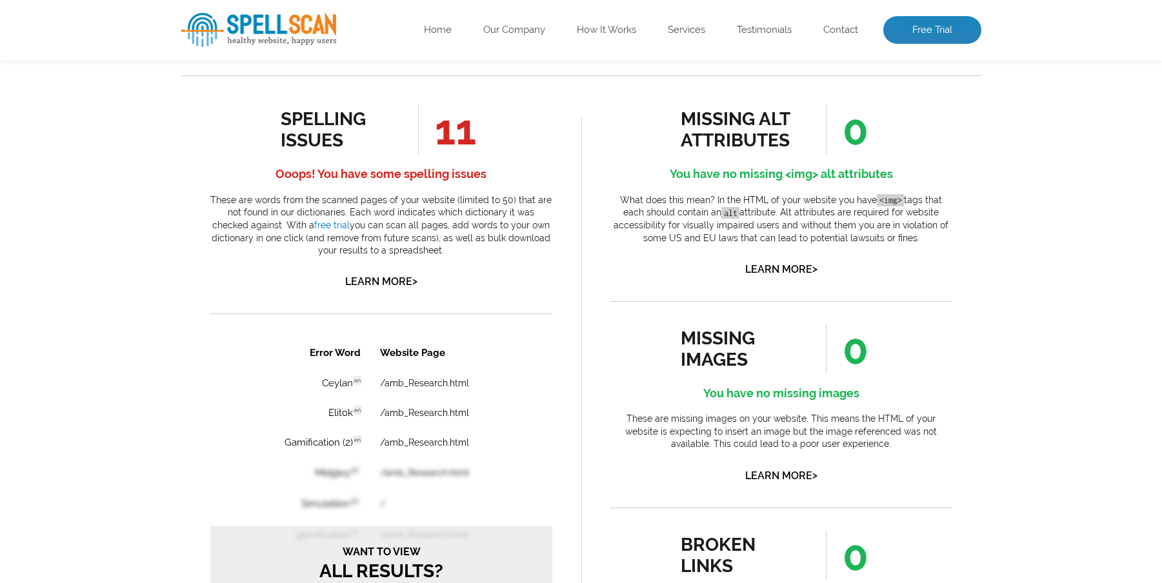  What do you see at coordinates (841, 30) in the screenshot?
I see `a: Contact` at bounding box center [841, 30].